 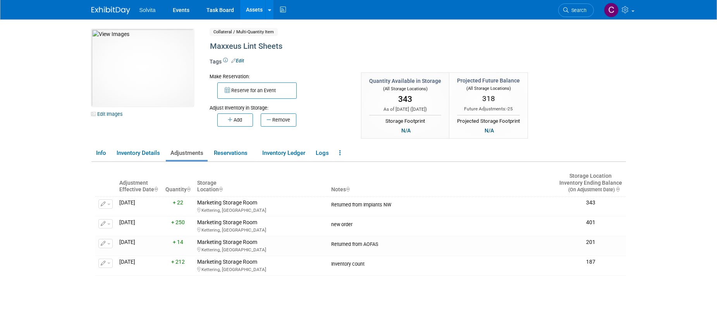 I want to click on a: Edit, so click(x=237, y=61).